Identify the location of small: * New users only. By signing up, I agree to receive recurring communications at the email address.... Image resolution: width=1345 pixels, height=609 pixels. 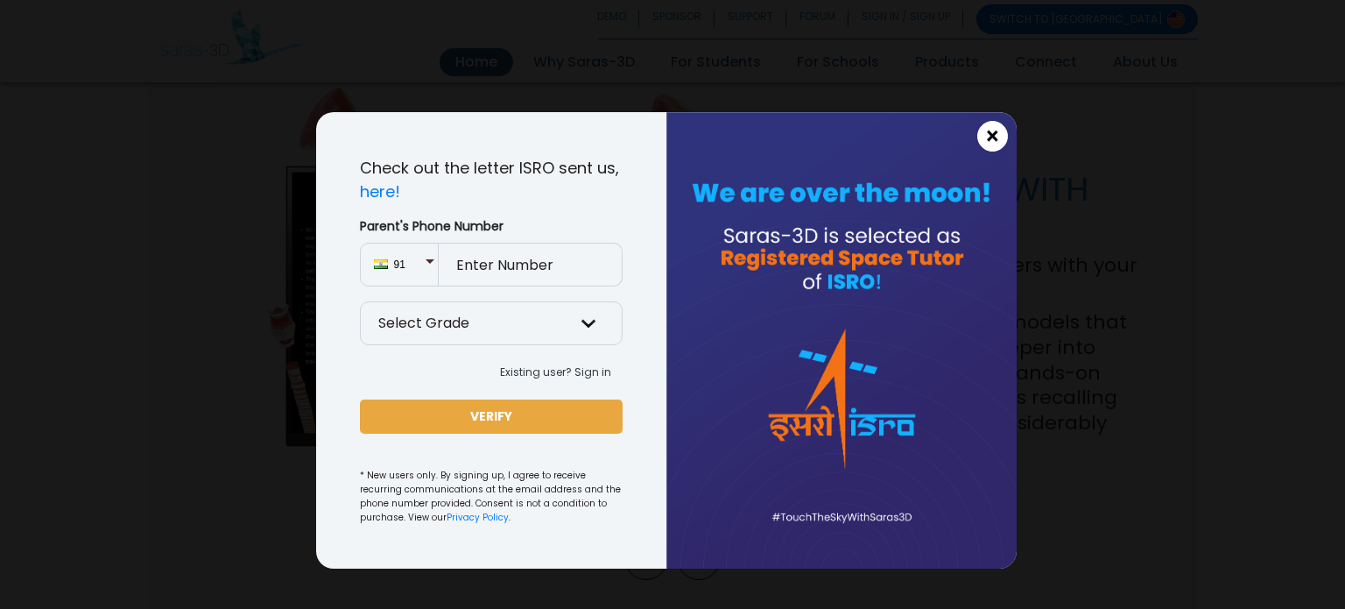
(491, 497).